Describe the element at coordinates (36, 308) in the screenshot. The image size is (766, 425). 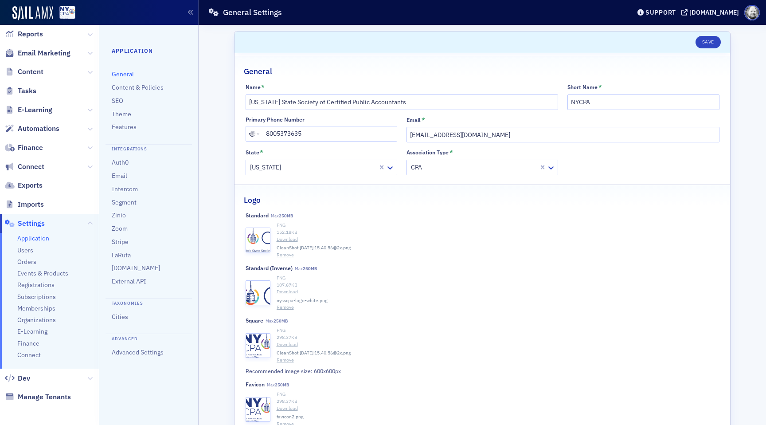
I see `span: Memberships` at that location.